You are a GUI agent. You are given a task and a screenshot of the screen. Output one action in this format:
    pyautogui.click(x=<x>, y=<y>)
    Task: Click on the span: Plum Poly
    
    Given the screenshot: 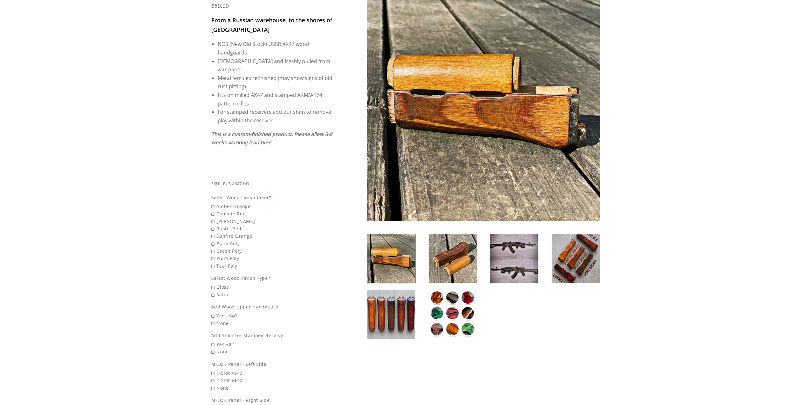 What is the action you would take?
    pyautogui.click(x=272, y=258)
    